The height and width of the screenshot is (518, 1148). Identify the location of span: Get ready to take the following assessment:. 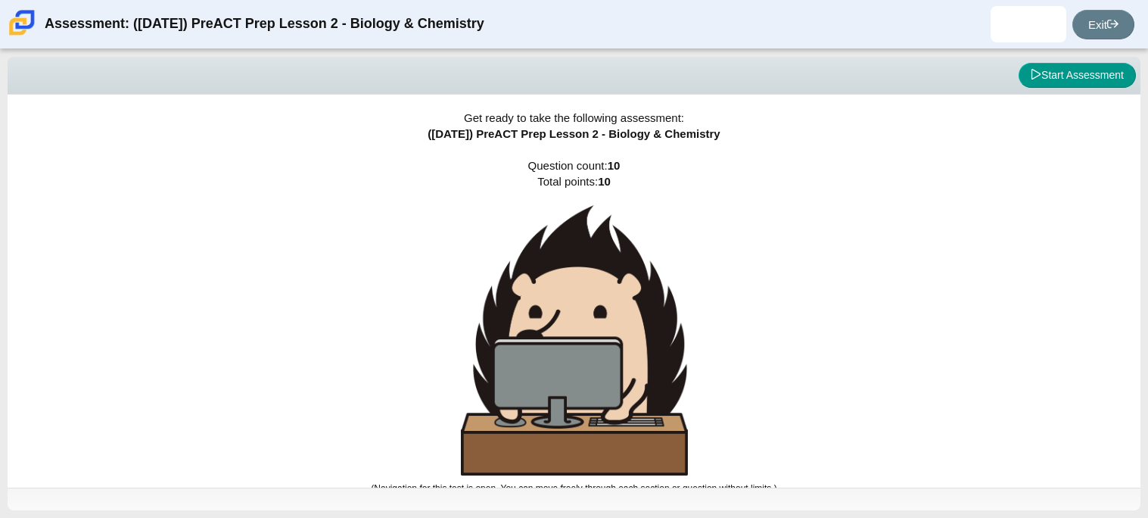
(574, 117).